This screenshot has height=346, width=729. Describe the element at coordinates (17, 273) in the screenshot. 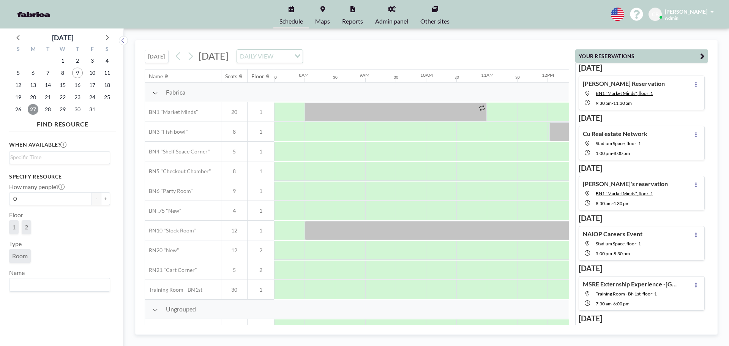

I see `label: Name` at that location.